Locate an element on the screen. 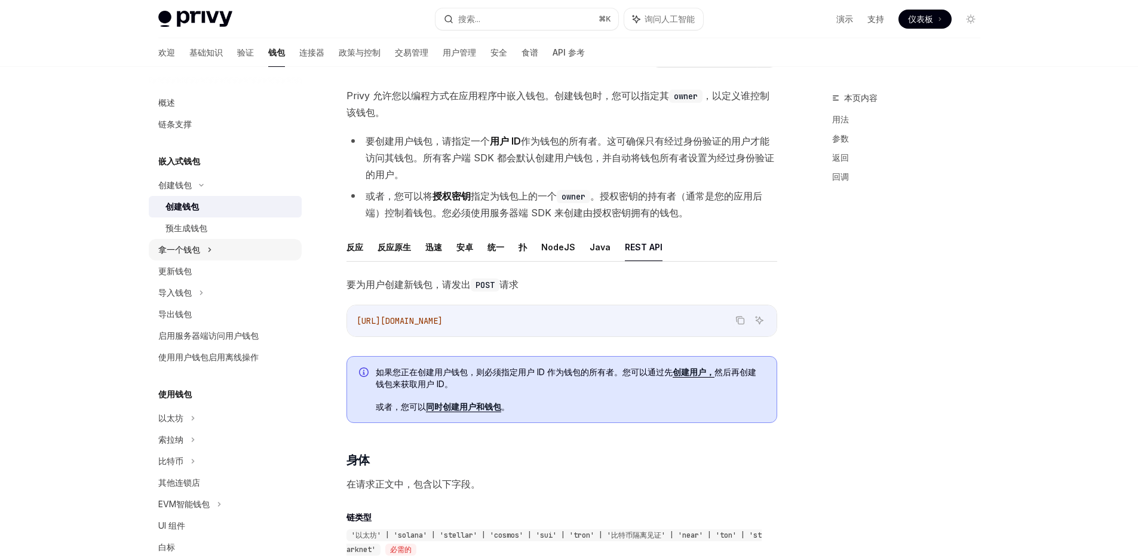  font: 演示 is located at coordinates (845, 19).